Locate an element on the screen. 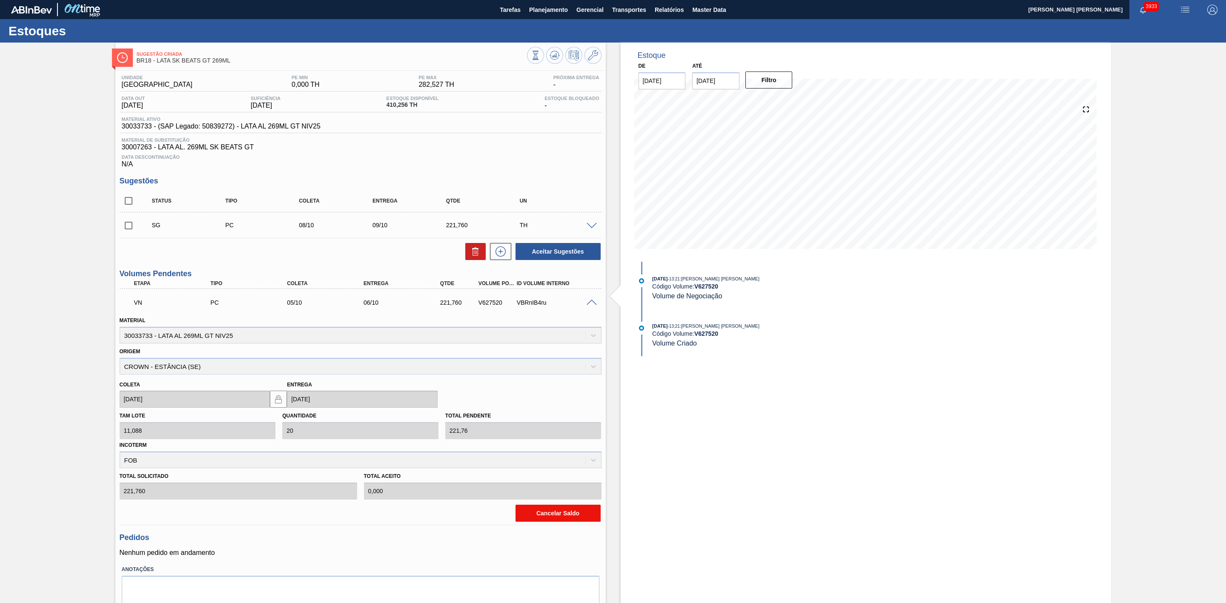 The width and height of the screenshot is (1226, 603). div: Volume de Negociação is located at coordinates (176, 303).